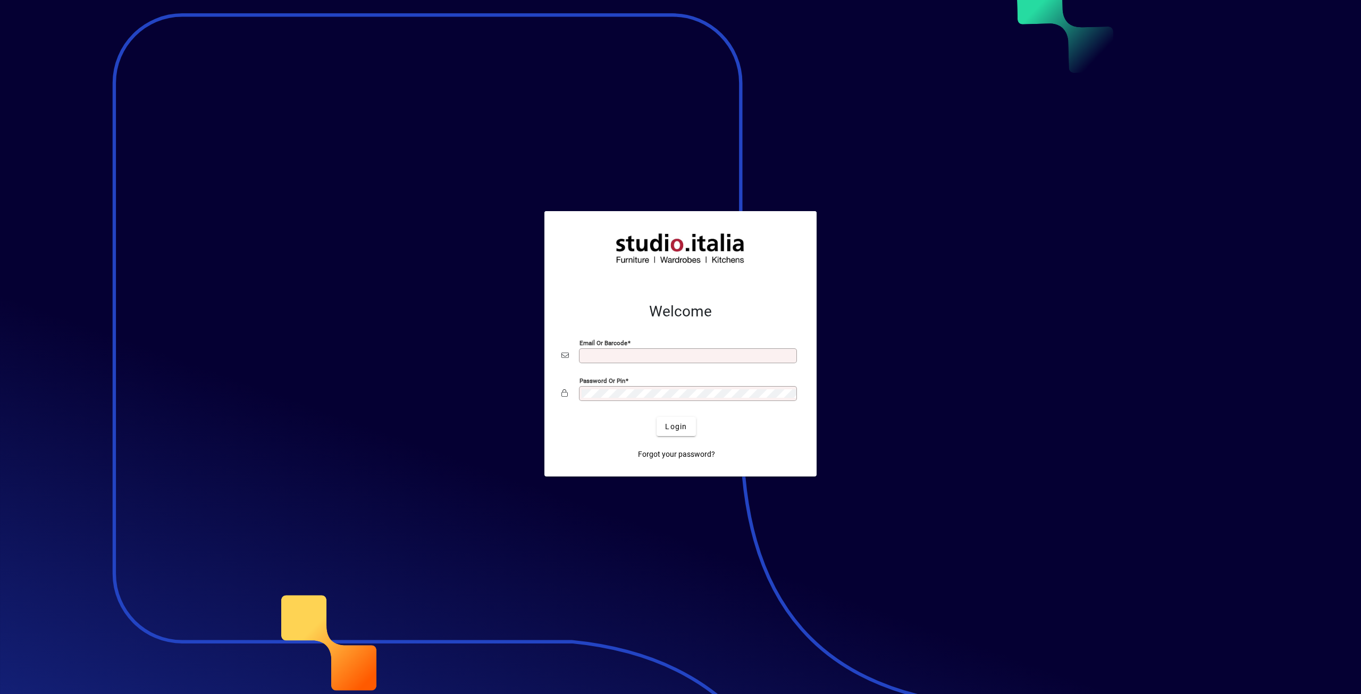 The image size is (1361, 694). What do you see at coordinates (602, 381) in the screenshot?
I see `mat-label: Password or Pin` at bounding box center [602, 381].